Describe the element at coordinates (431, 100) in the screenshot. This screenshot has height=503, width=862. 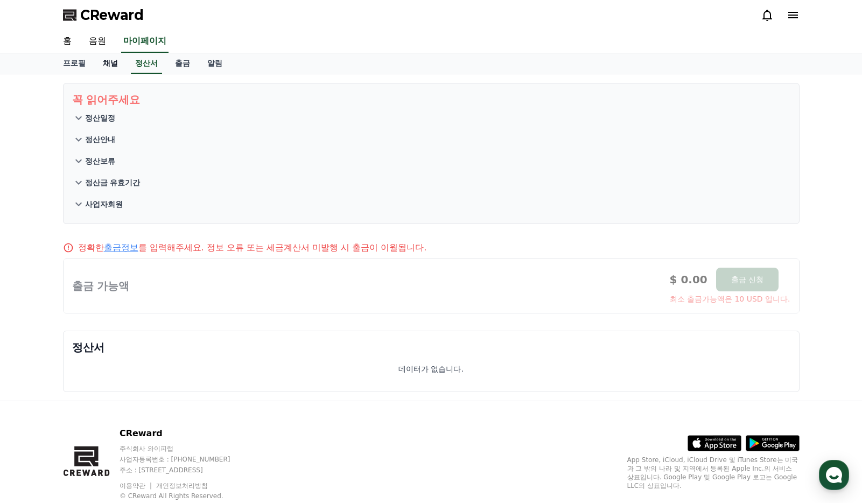
I see `p: 꼭 읽어주세요` at that location.